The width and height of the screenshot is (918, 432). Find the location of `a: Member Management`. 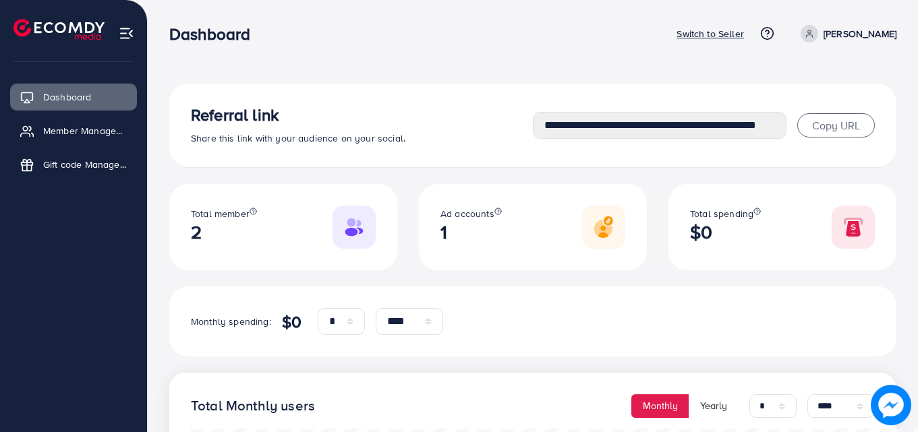

a: Member Management is located at coordinates (74, 131).